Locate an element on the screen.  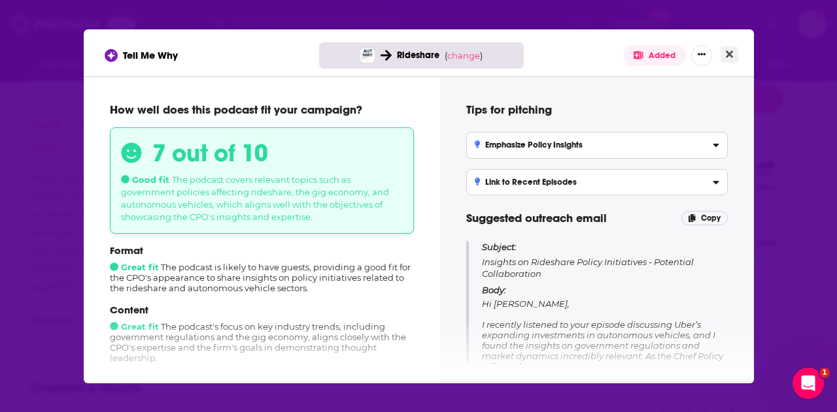
span: Rideshare is located at coordinates (418, 55).